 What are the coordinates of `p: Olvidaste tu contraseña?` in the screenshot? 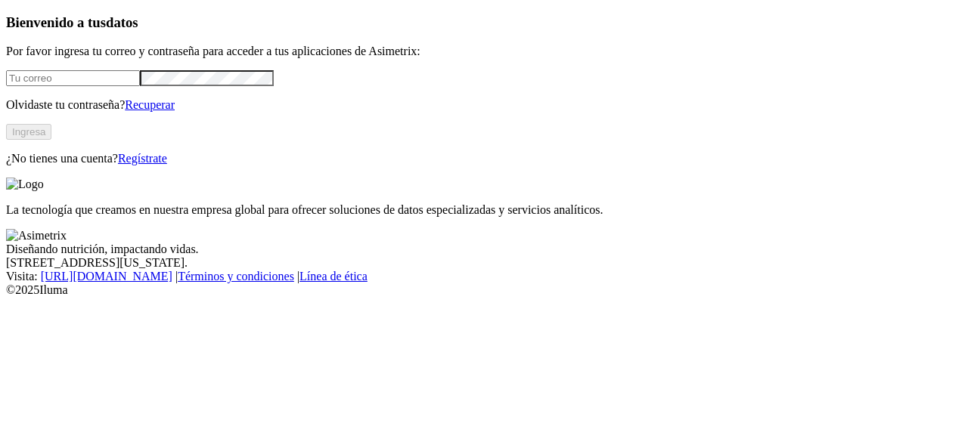 It's located at (484, 105).